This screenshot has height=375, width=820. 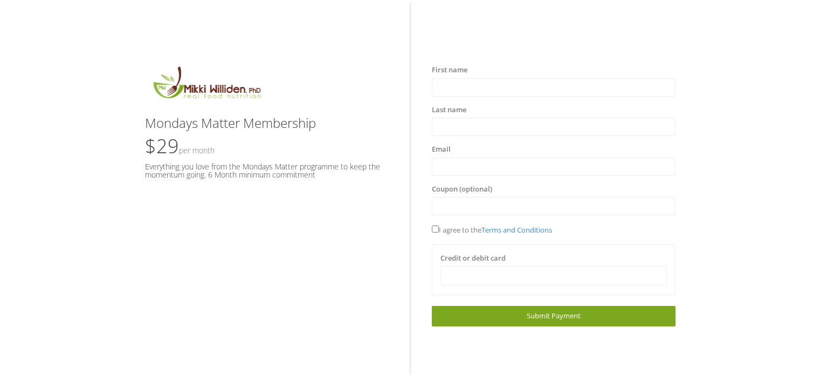 I want to click on label: Coupon (optional), so click(x=462, y=189).